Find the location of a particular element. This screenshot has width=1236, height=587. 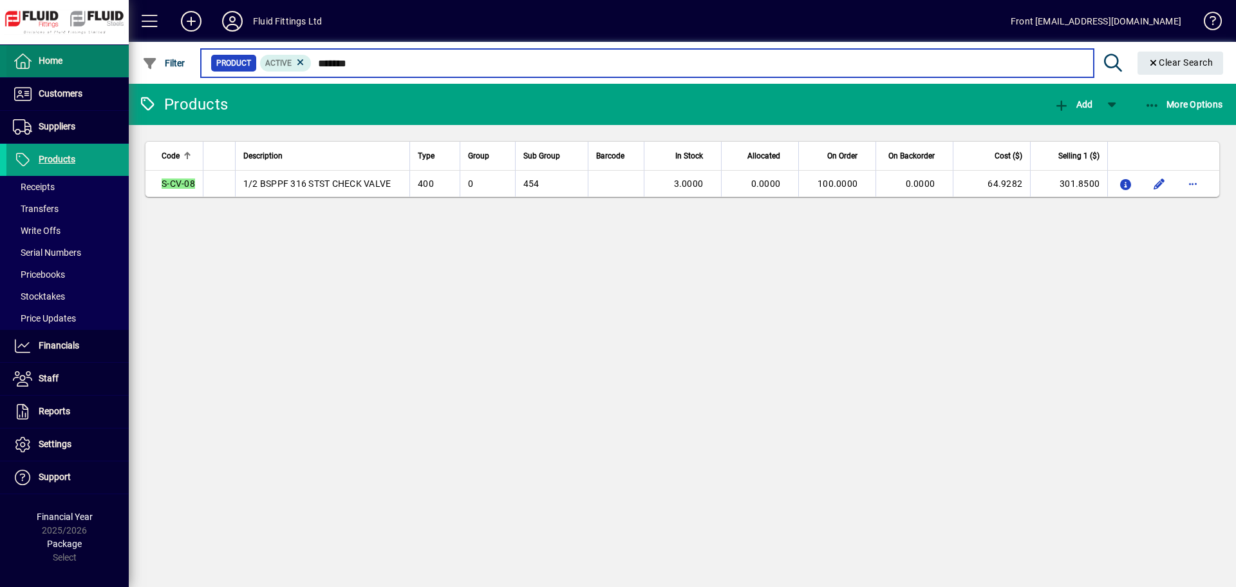

button: Clear is located at coordinates (1181, 63).